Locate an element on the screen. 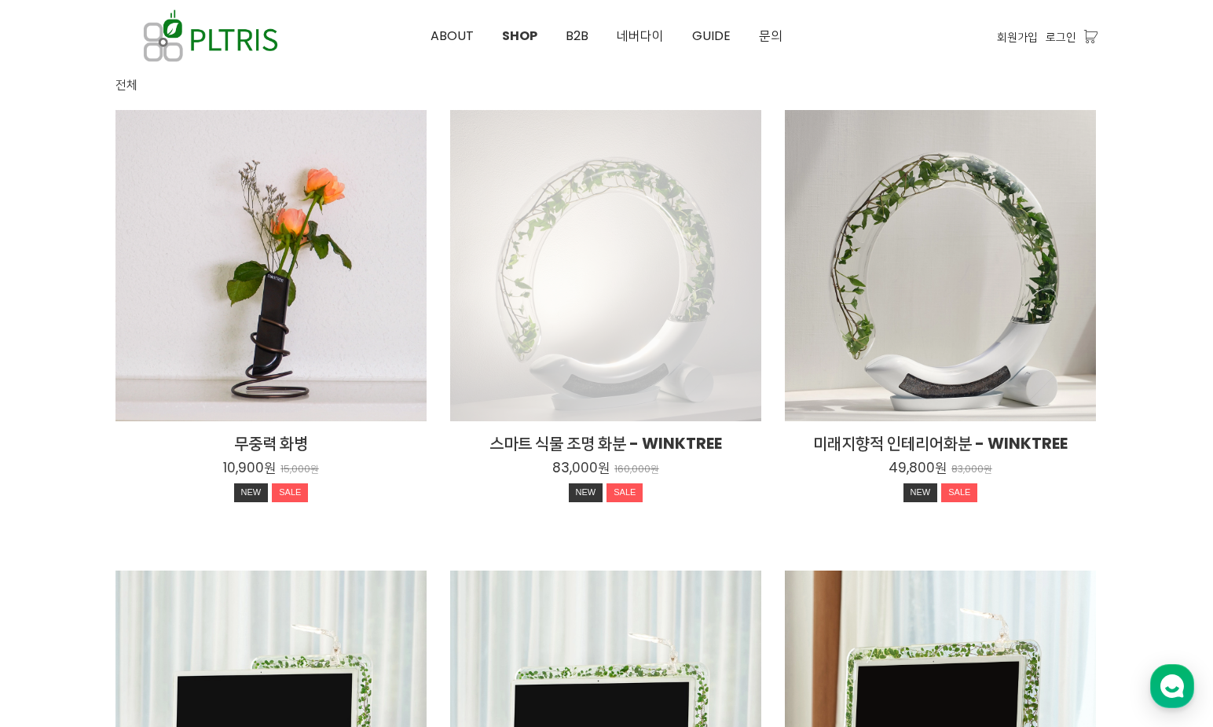 The height and width of the screenshot is (727, 1213). p: 10,900원 is located at coordinates (249, 467).